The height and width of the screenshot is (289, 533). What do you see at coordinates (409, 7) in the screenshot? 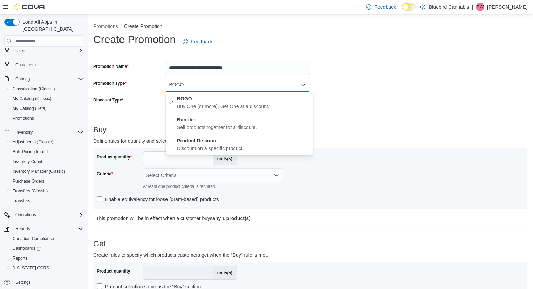
I see `input: Dark Mode` at bounding box center [409, 7].